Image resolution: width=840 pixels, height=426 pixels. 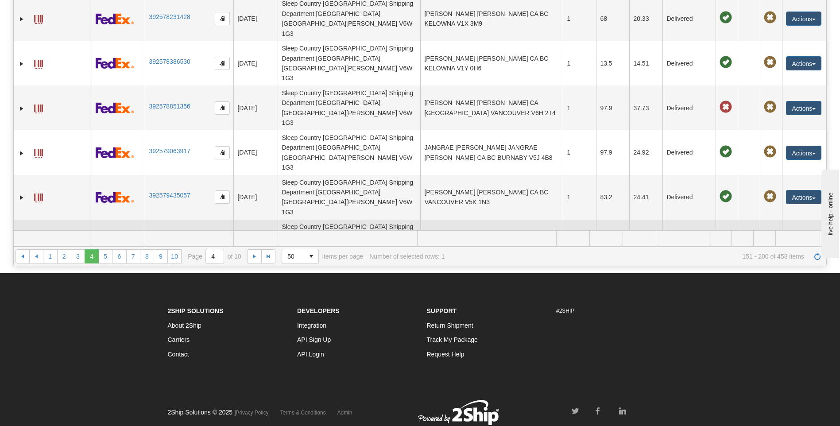 I want to click on a: Return Shipment, so click(x=450, y=325).